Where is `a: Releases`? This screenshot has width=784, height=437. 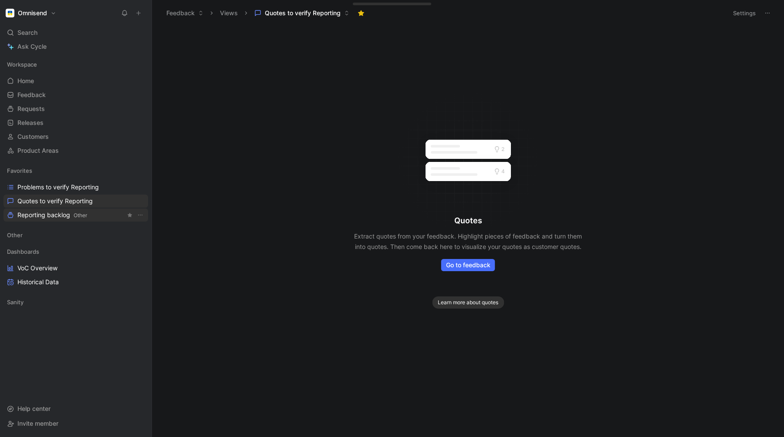 a: Releases is located at coordinates (76, 123).